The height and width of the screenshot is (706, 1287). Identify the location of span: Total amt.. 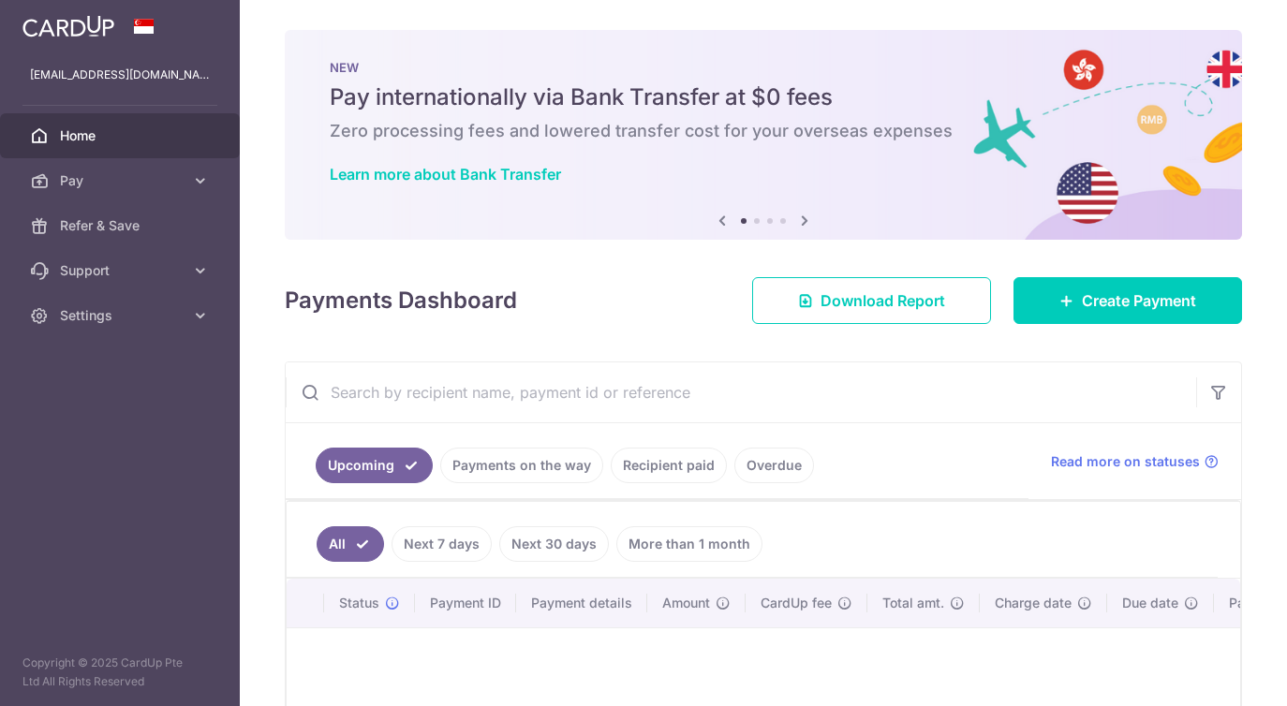
(913, 603).